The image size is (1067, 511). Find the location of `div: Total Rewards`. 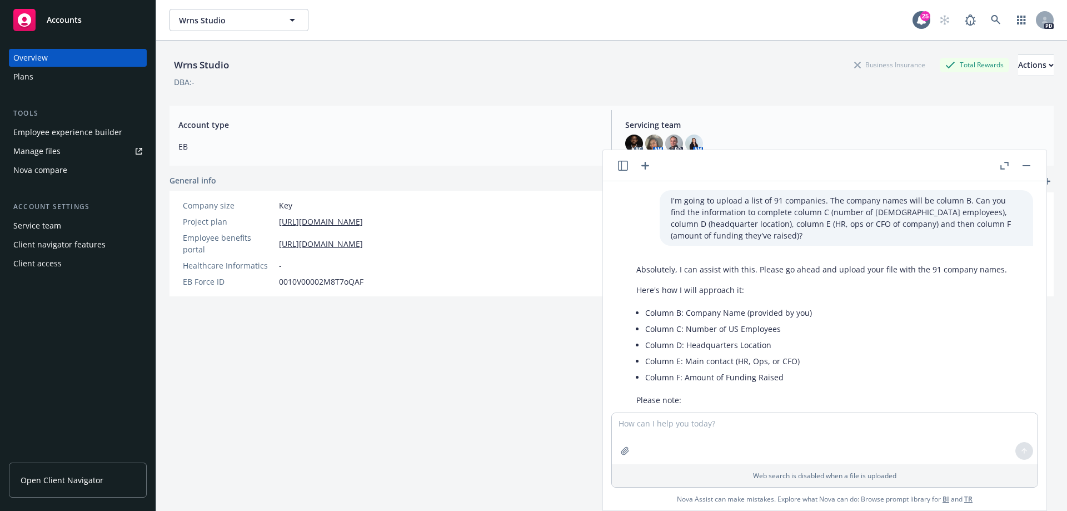

div: Total Rewards is located at coordinates (974, 64).